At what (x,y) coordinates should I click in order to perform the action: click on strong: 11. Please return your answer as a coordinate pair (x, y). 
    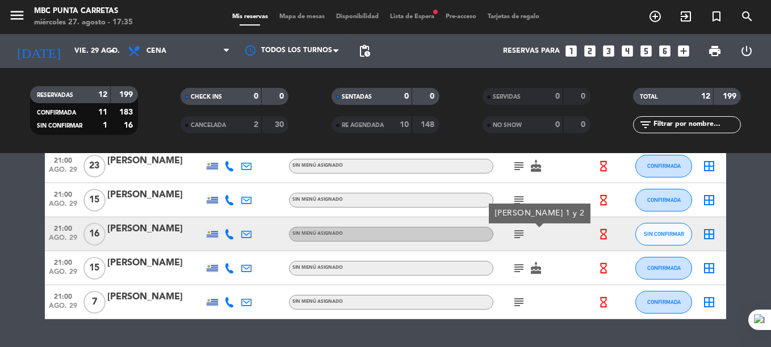
    Looking at the image, I should click on (103, 112).